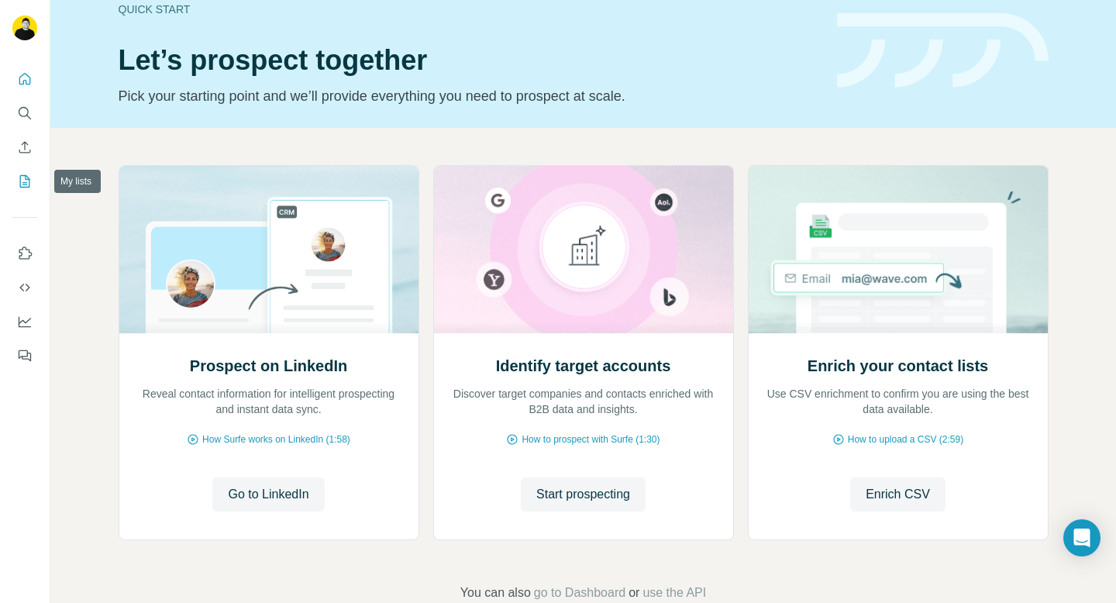 The height and width of the screenshot is (603, 1116). What do you see at coordinates (268, 366) in the screenshot?
I see `h2: Prospect on LinkedIn` at bounding box center [268, 366].